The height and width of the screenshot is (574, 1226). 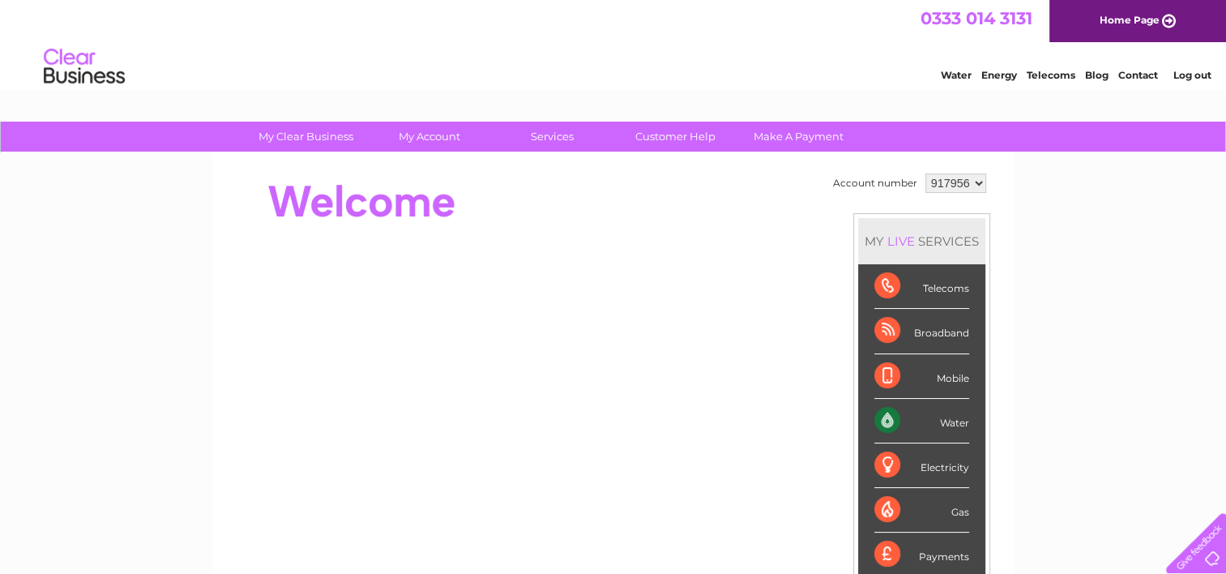 What do you see at coordinates (977, 18) in the screenshot?
I see `a: 0333 014 3131` at bounding box center [977, 18].